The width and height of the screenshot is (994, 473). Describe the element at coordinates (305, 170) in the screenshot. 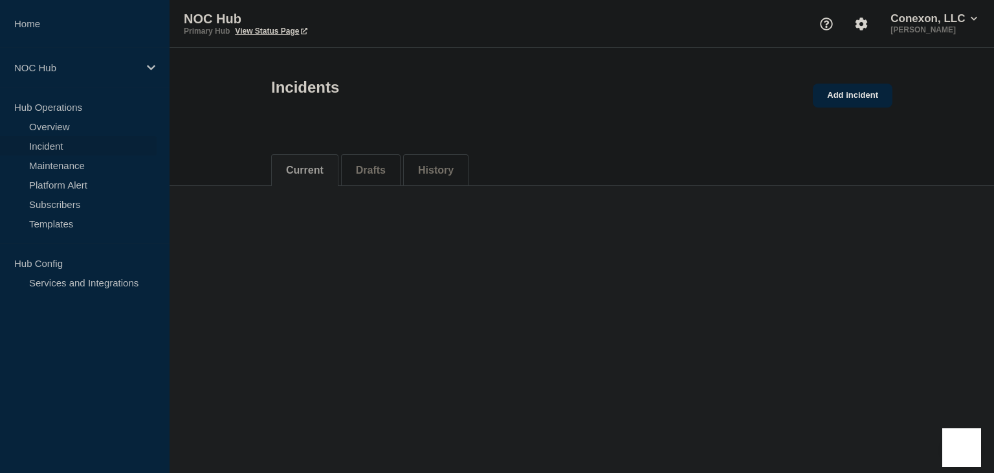

I see `button: Current` at that location.